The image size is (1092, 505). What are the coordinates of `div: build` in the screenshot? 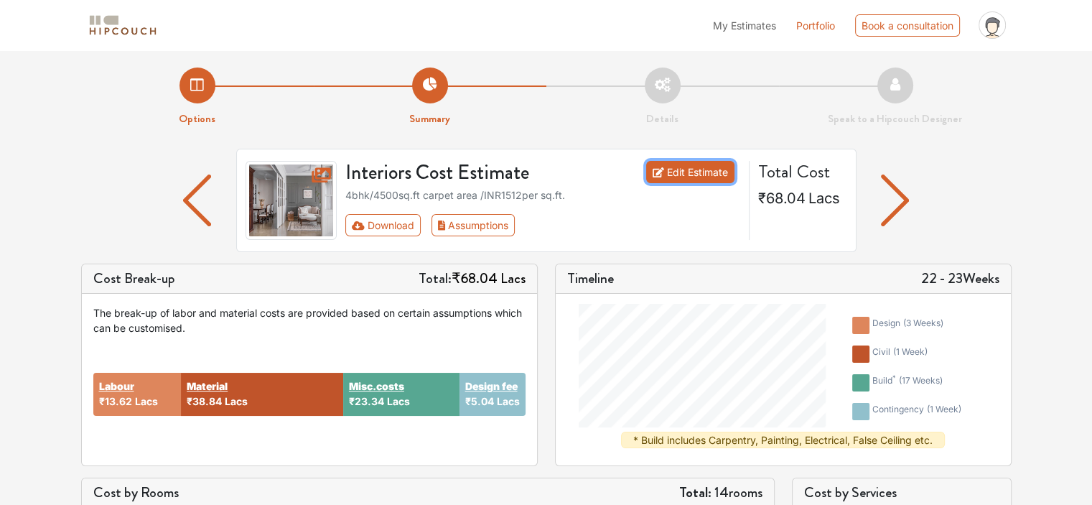 It's located at (907, 383).